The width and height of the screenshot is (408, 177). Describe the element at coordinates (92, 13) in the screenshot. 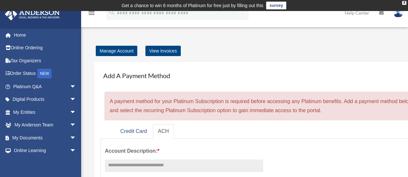

I see `i: menu` at that location.